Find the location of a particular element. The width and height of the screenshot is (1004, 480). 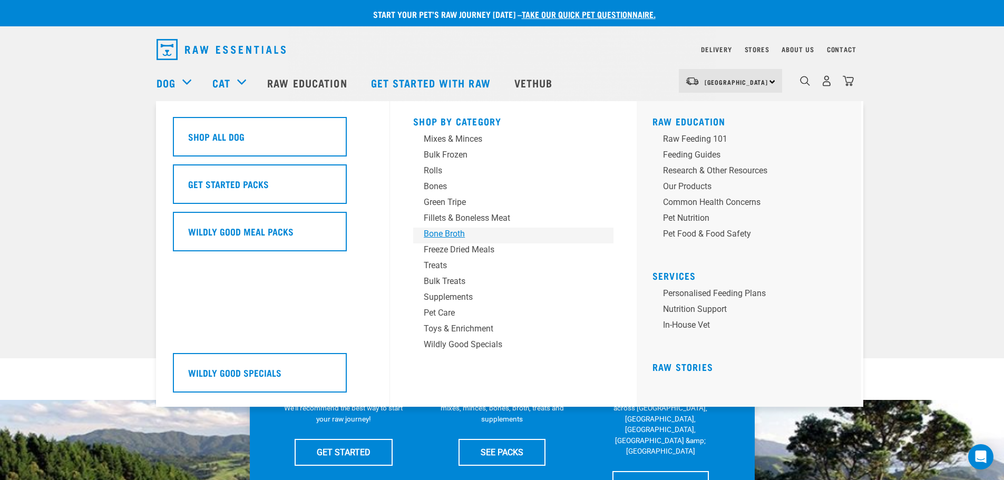

a: Personalised Feeding Plans is located at coordinates (753, 295).